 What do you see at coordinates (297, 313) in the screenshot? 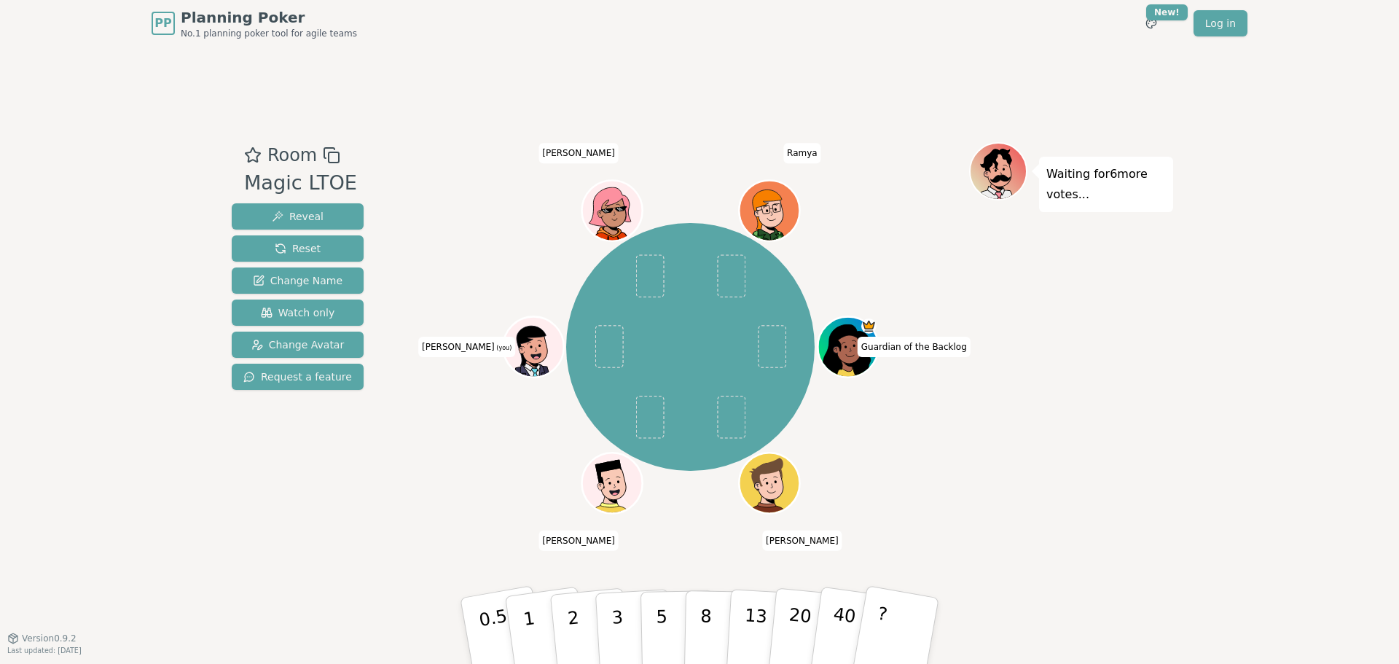
I see `button: Watch only` at bounding box center [297, 313].